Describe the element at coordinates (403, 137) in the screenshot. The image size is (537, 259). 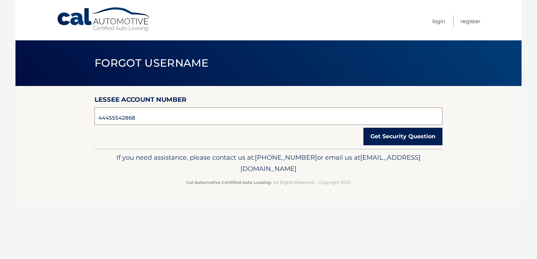
I see `button: Get Security Question` at that location.